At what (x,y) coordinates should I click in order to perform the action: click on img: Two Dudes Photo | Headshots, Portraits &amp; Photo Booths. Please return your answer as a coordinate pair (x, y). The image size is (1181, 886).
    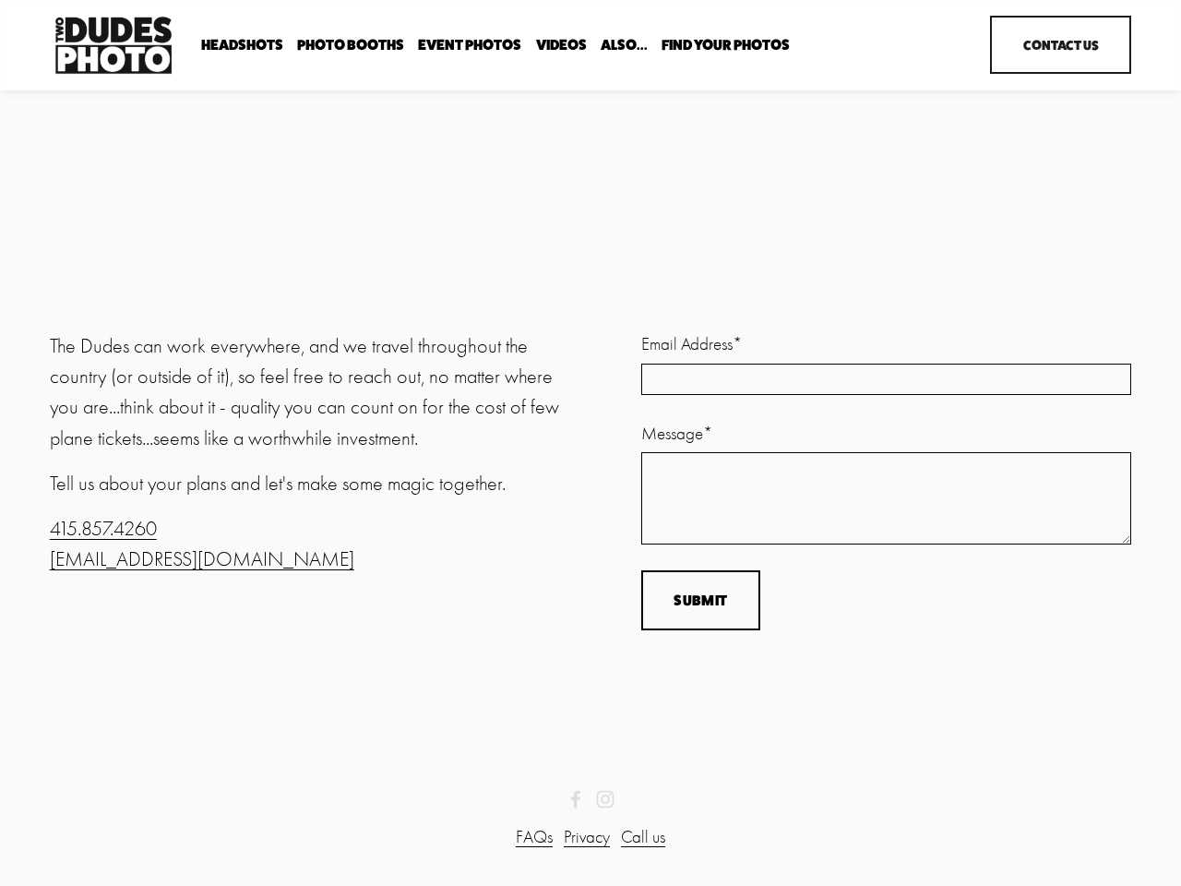
    Looking at the image, I should click on (113, 45).